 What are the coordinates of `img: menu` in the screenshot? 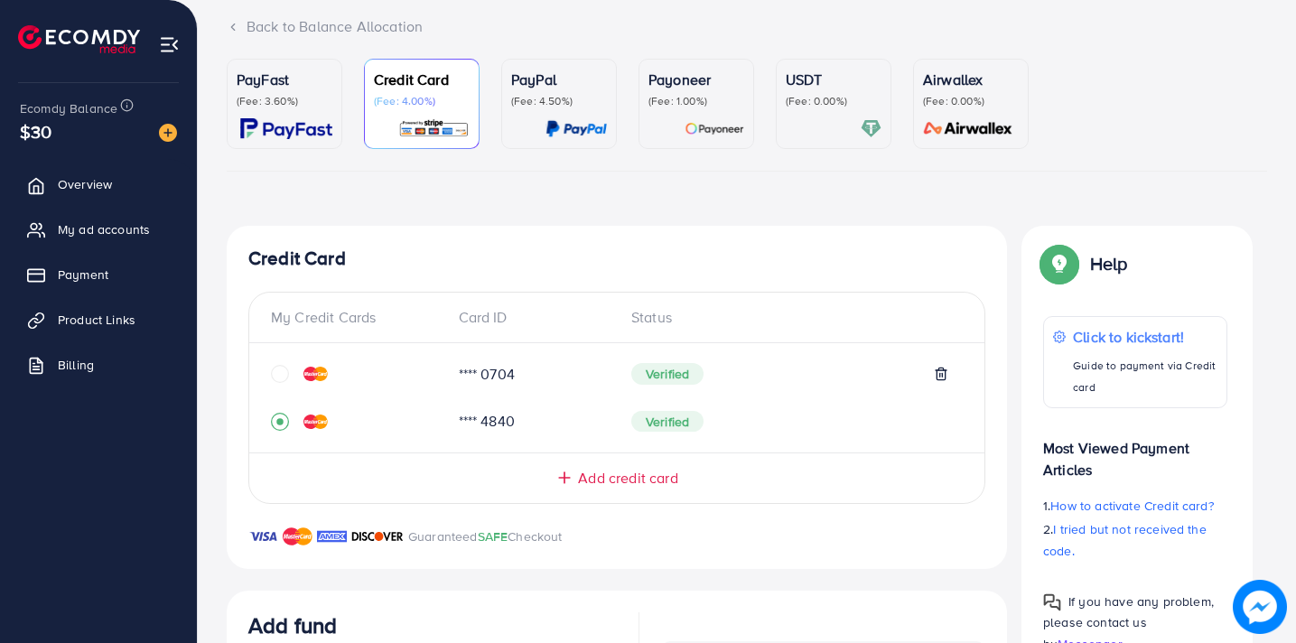 It's located at (169, 44).